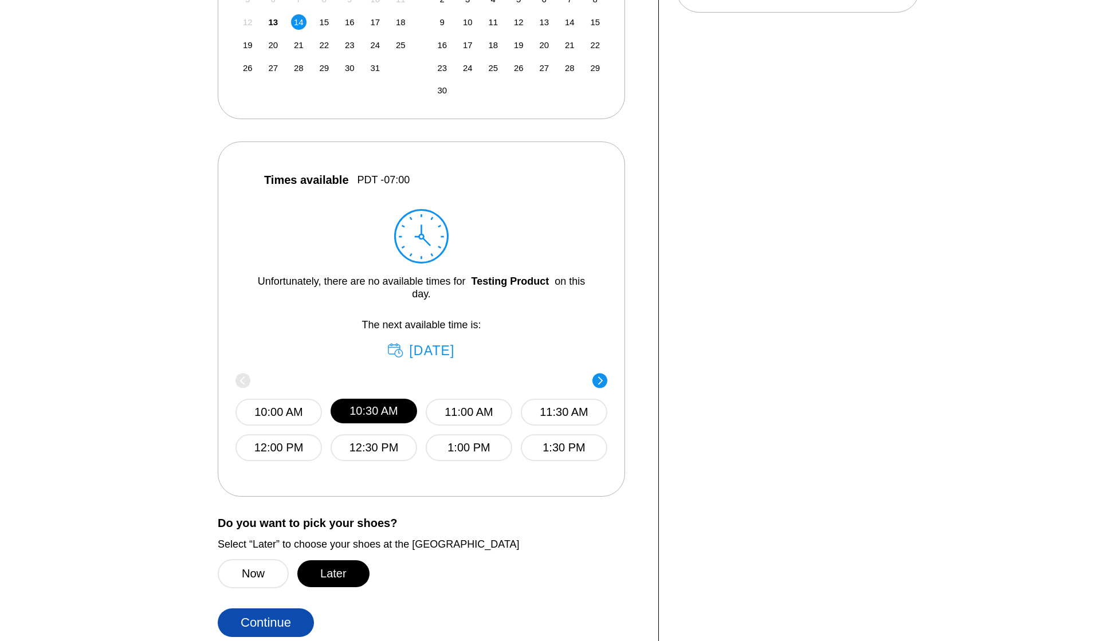  Describe the element at coordinates (569, 68) in the screenshot. I see `div: Choose Friday, November 28th, 2025` at that location.